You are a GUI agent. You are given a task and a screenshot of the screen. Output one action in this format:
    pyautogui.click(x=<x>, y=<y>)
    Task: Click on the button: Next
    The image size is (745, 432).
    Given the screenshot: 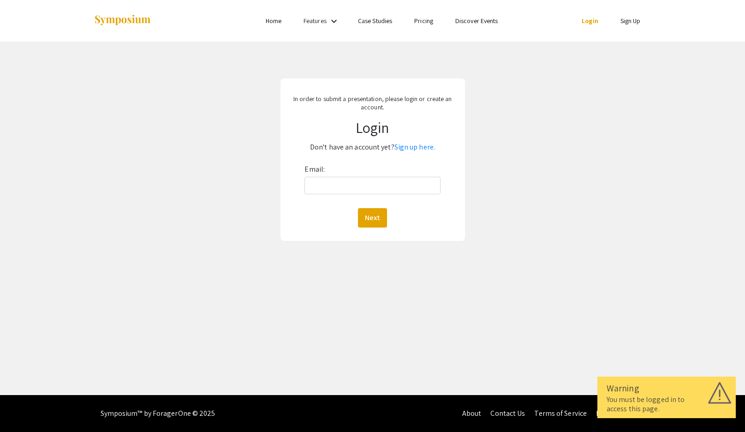 What is the action you would take?
    pyautogui.click(x=372, y=218)
    